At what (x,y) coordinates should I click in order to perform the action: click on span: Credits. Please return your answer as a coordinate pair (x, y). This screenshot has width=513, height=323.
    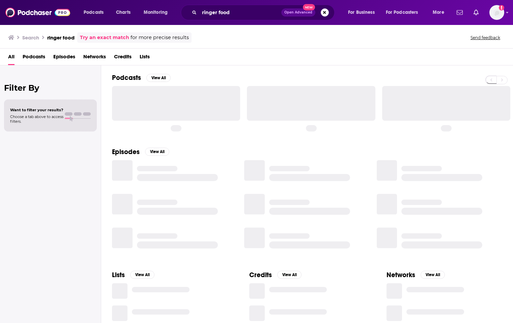
    Looking at the image, I should click on (123, 58).